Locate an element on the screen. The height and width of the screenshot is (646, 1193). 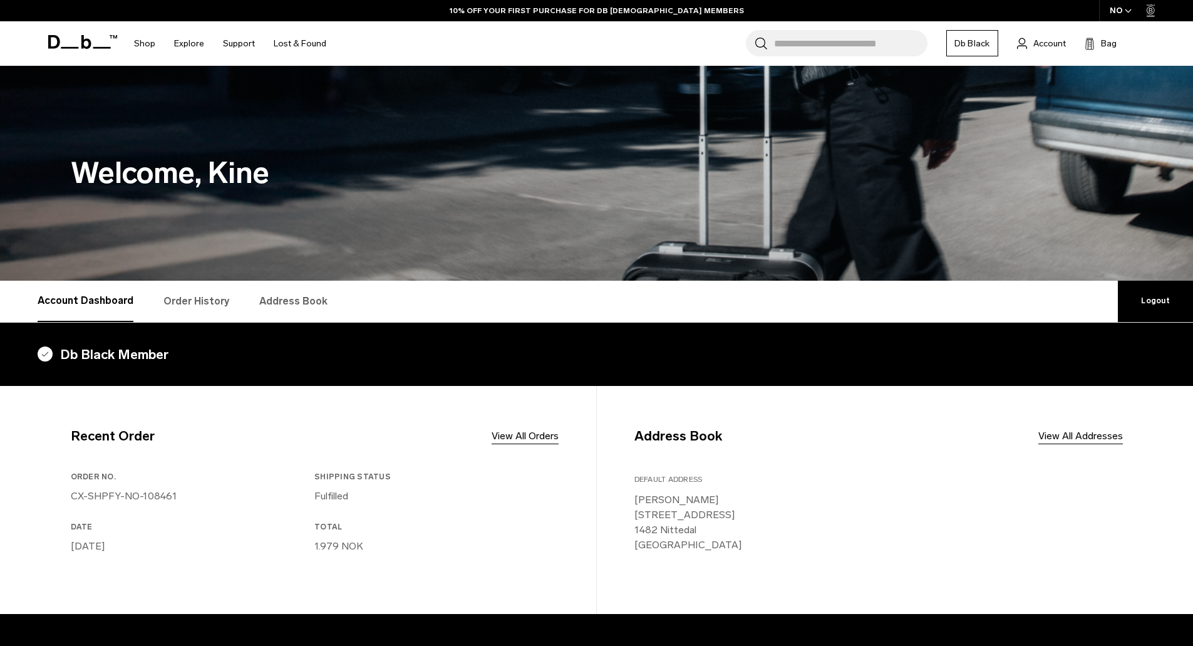
h4: Db Black Member is located at coordinates (596, 355).